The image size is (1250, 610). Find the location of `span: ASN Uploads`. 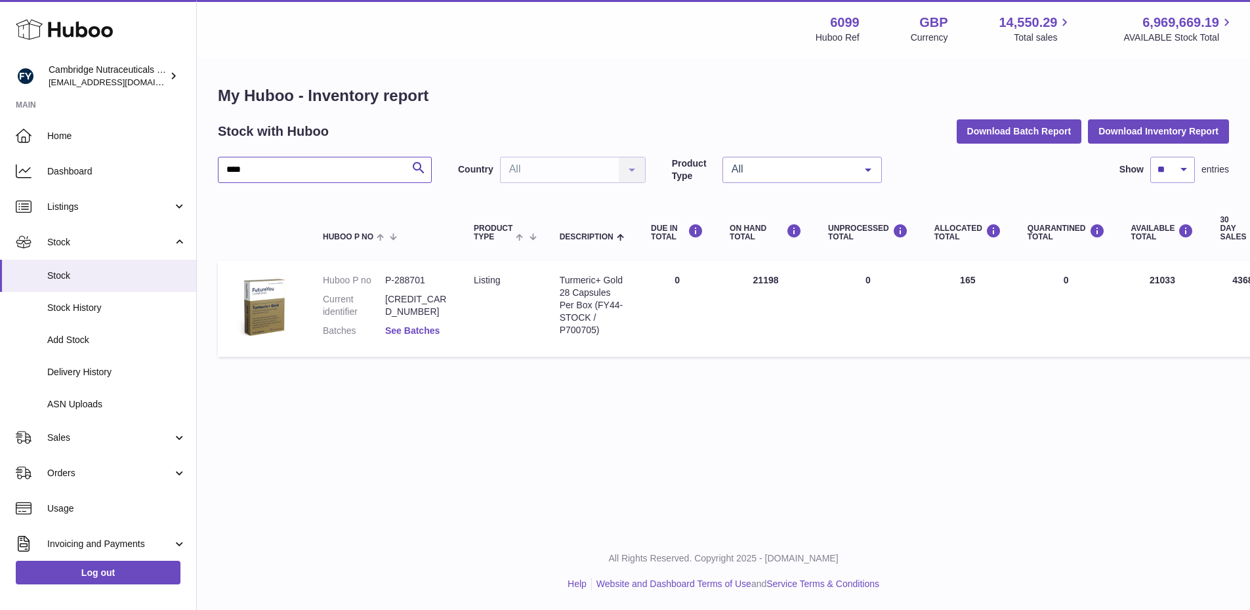

span: ASN Uploads is located at coordinates (117, 404).